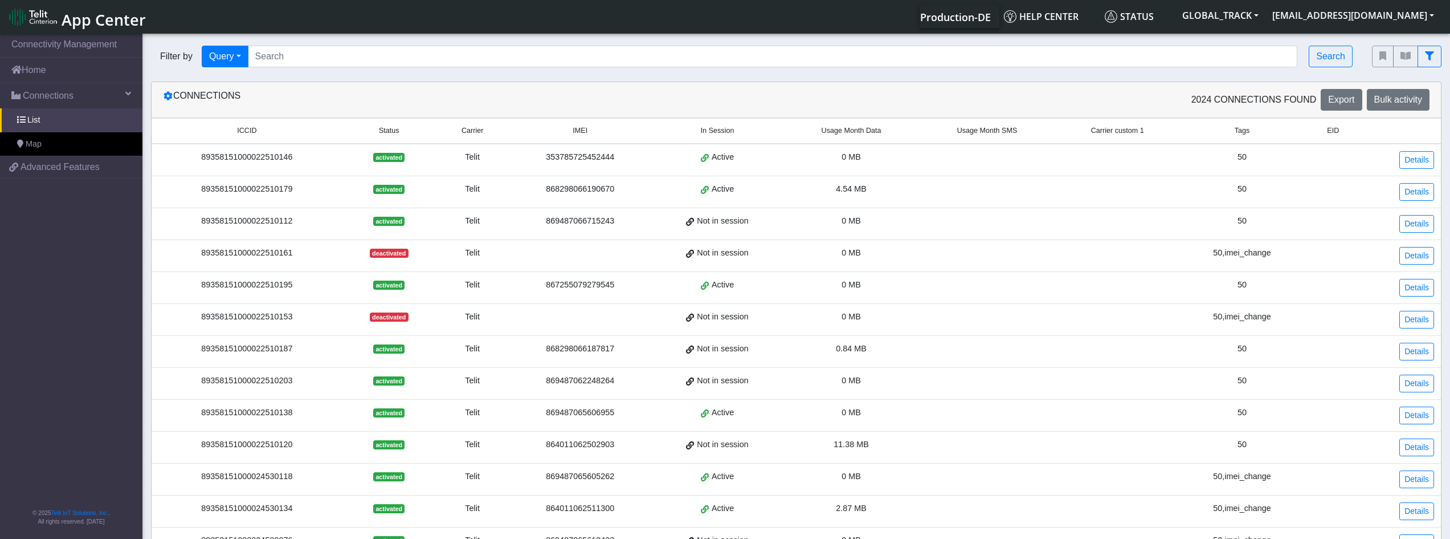  I want to click on div: 89358151000022510187, so click(247, 349).